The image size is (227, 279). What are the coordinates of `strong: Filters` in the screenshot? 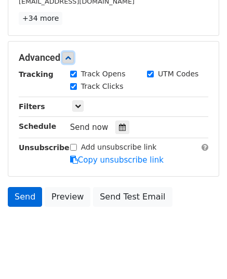 It's located at (32, 106).